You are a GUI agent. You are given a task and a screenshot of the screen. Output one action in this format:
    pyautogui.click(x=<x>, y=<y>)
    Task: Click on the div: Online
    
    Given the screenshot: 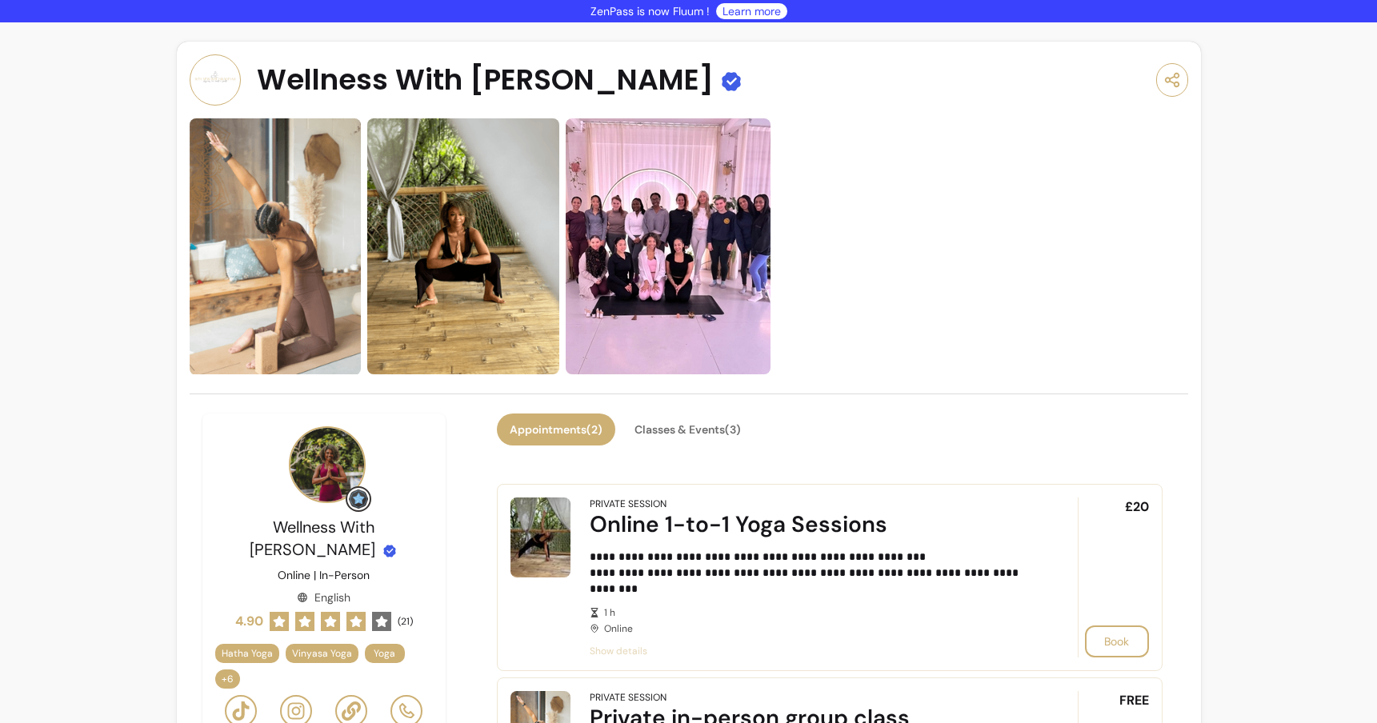 What is the action you would take?
    pyautogui.click(x=811, y=621)
    